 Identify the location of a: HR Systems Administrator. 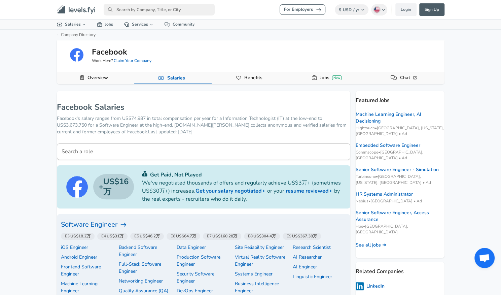
(384, 194).